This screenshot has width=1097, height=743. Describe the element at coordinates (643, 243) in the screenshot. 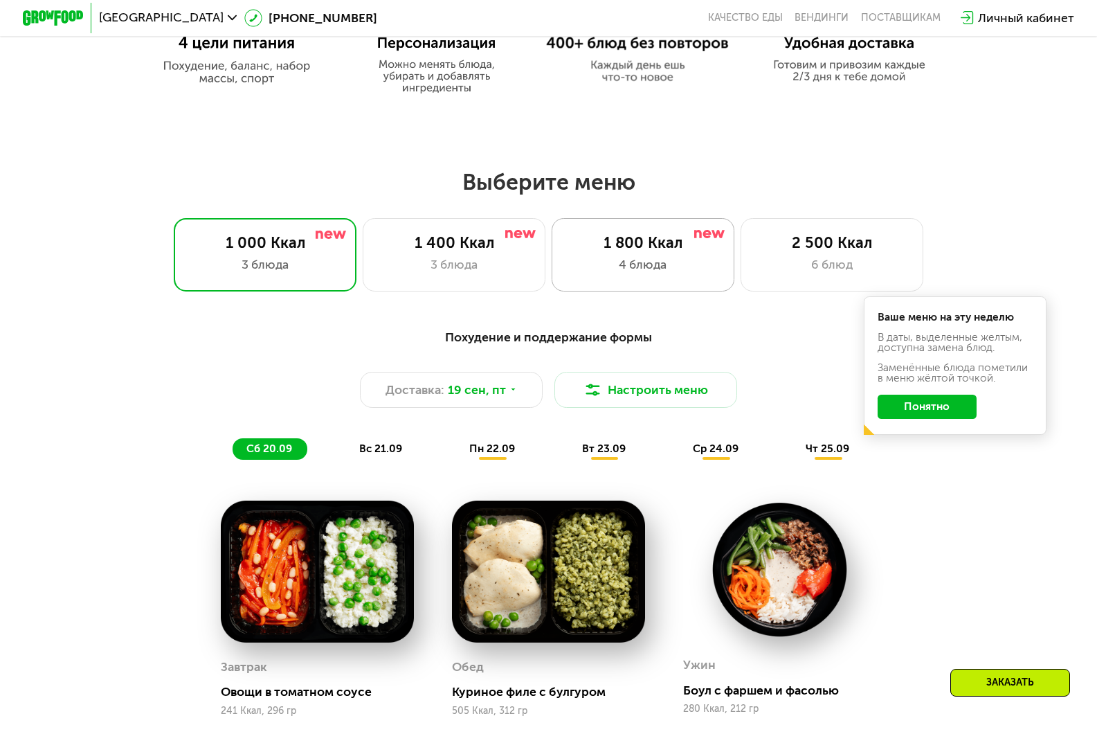

I see `div: 1 800 Ккал` at that location.